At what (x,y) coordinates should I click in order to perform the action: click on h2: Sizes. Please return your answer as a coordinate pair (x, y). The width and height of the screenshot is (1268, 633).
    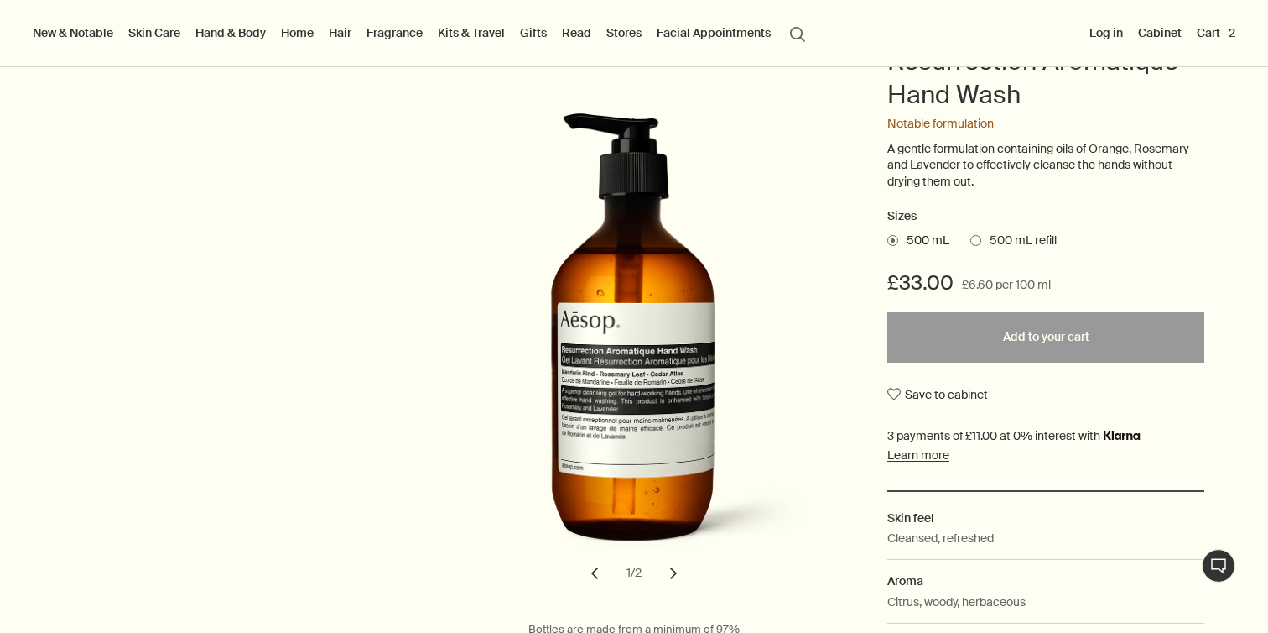
    Looking at the image, I should click on (1046, 216).